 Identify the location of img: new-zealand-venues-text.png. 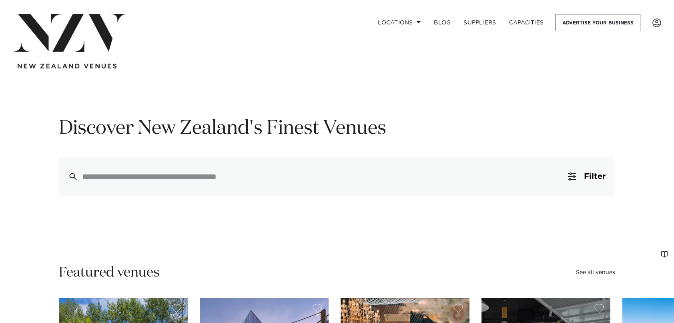
(67, 66).